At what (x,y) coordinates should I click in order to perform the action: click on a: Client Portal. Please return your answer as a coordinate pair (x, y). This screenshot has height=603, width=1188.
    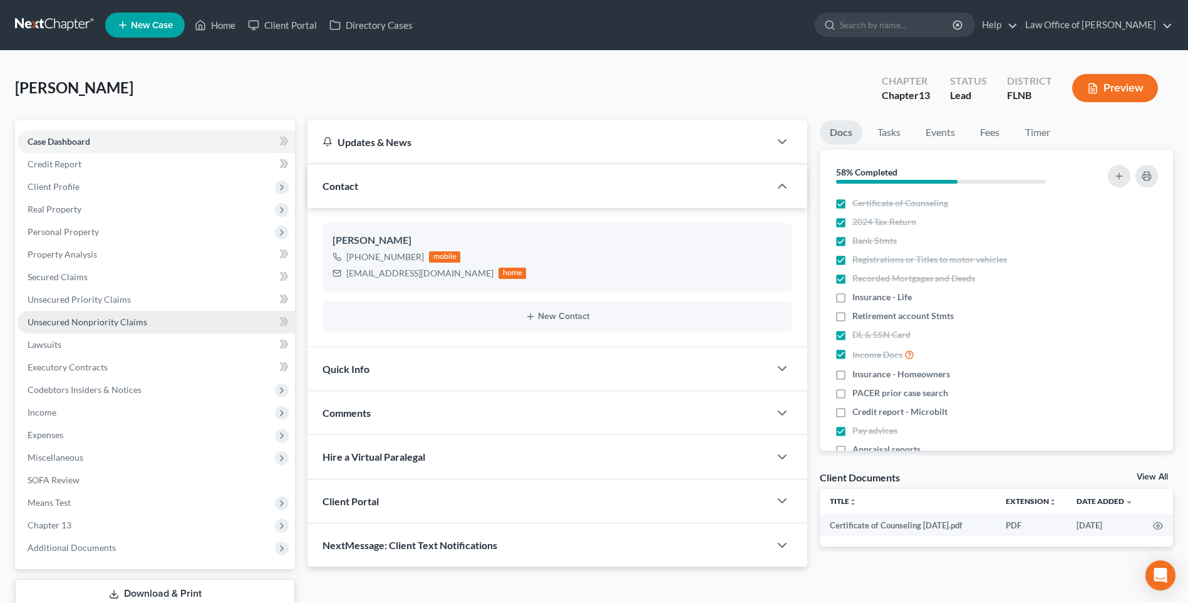
    Looking at the image, I should click on (282, 25).